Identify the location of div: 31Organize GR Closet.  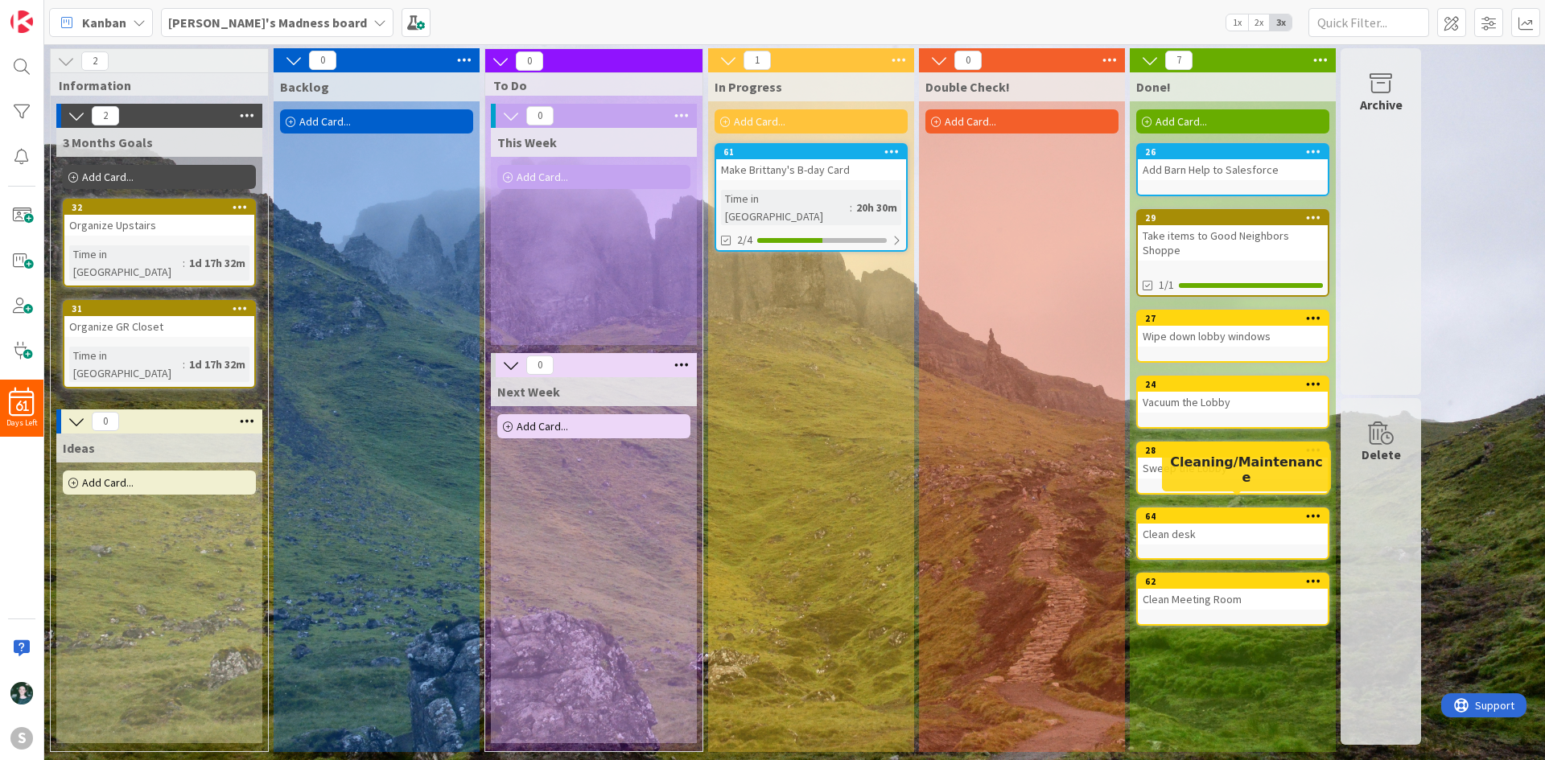
(159, 319).